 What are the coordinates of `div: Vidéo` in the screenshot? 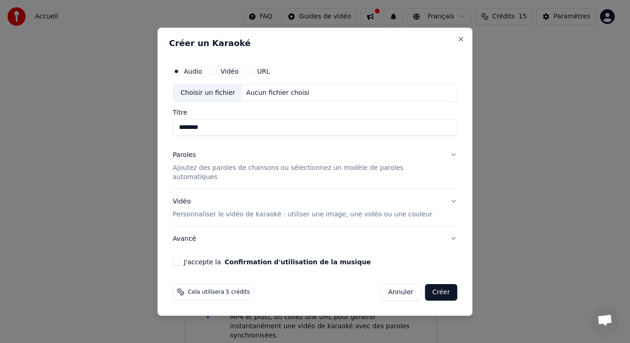 It's located at (302, 208).